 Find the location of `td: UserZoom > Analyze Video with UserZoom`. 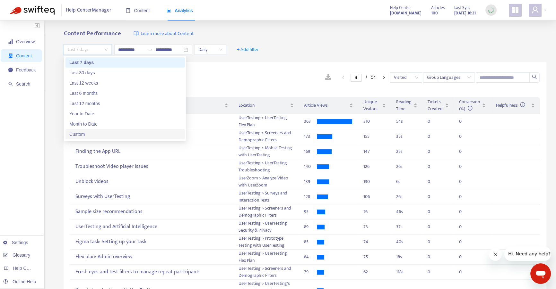

td: UserZoom > Analyze Video with UserZoom is located at coordinates (266, 182).